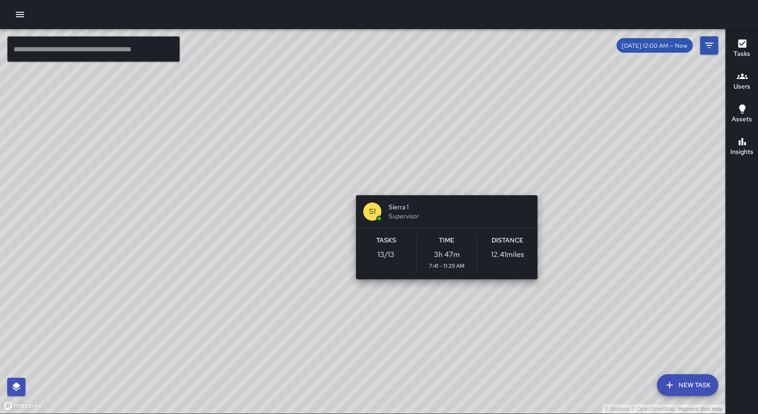 The width and height of the screenshot is (758, 414). Describe the element at coordinates (447, 241) in the screenshot. I see `h6: Time` at that location.